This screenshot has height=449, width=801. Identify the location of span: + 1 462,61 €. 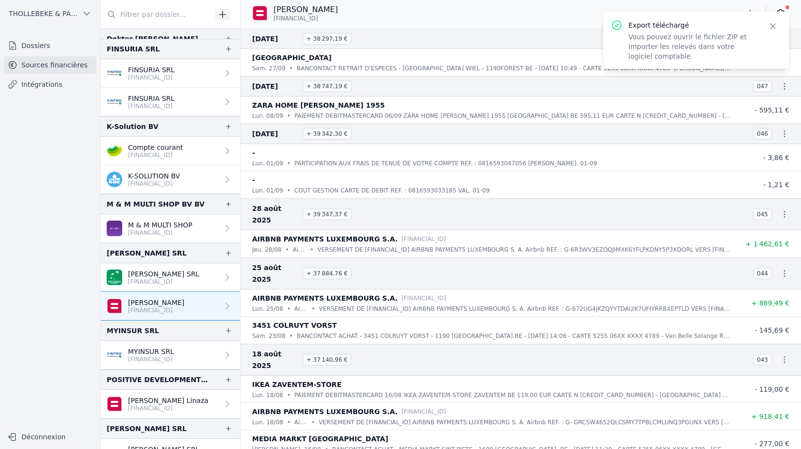
(768, 244).